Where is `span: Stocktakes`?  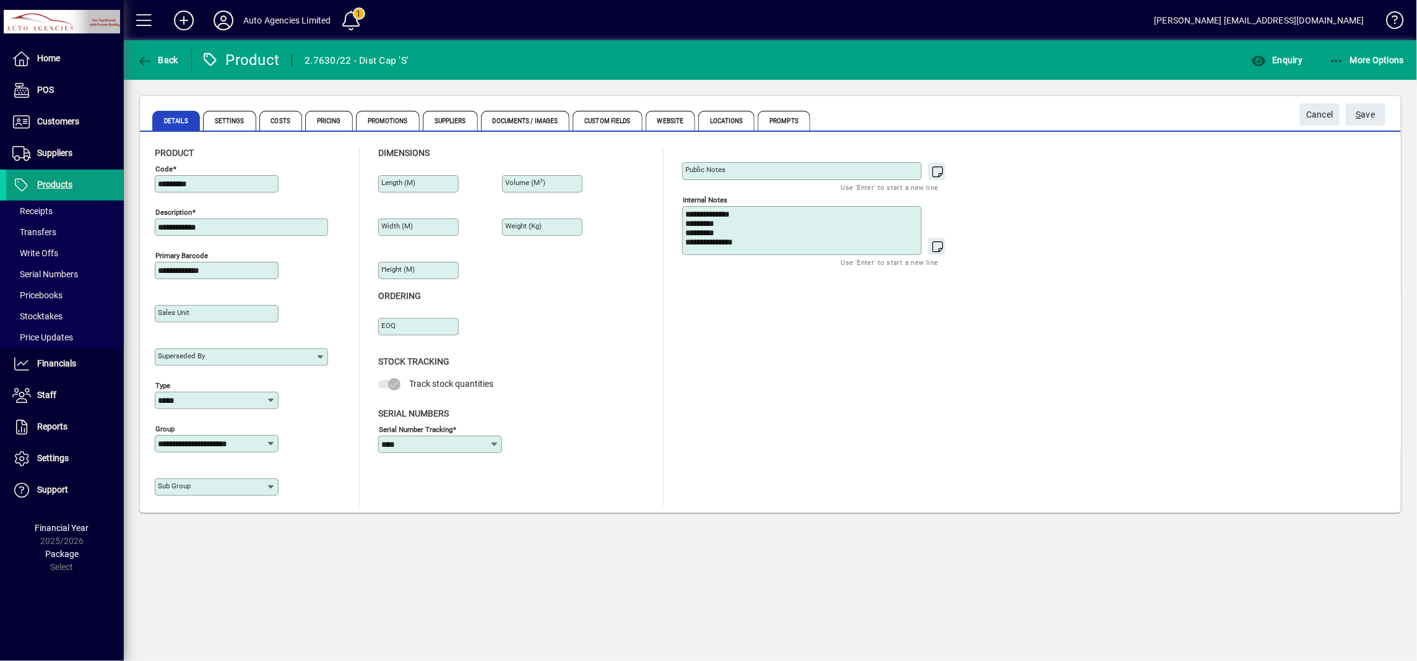 span: Stocktakes is located at coordinates (37, 316).